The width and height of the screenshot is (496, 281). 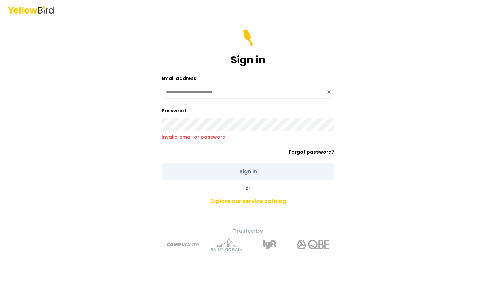 What do you see at coordinates (248, 60) in the screenshot?
I see `h1: Sign in` at bounding box center [248, 60].